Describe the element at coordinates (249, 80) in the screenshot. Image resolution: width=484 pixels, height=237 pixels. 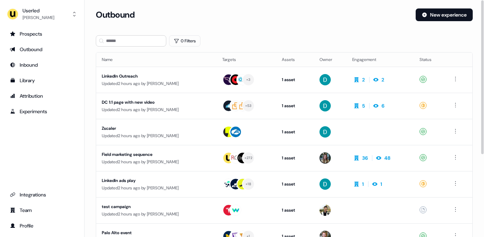
I see `div: + 3` at that location.